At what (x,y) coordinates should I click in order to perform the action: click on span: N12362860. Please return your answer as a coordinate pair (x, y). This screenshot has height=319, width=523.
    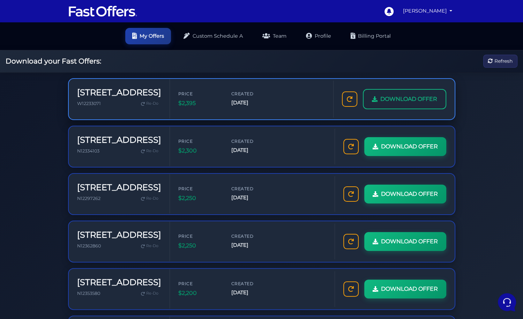
    Looking at the image, I should click on (89, 245).